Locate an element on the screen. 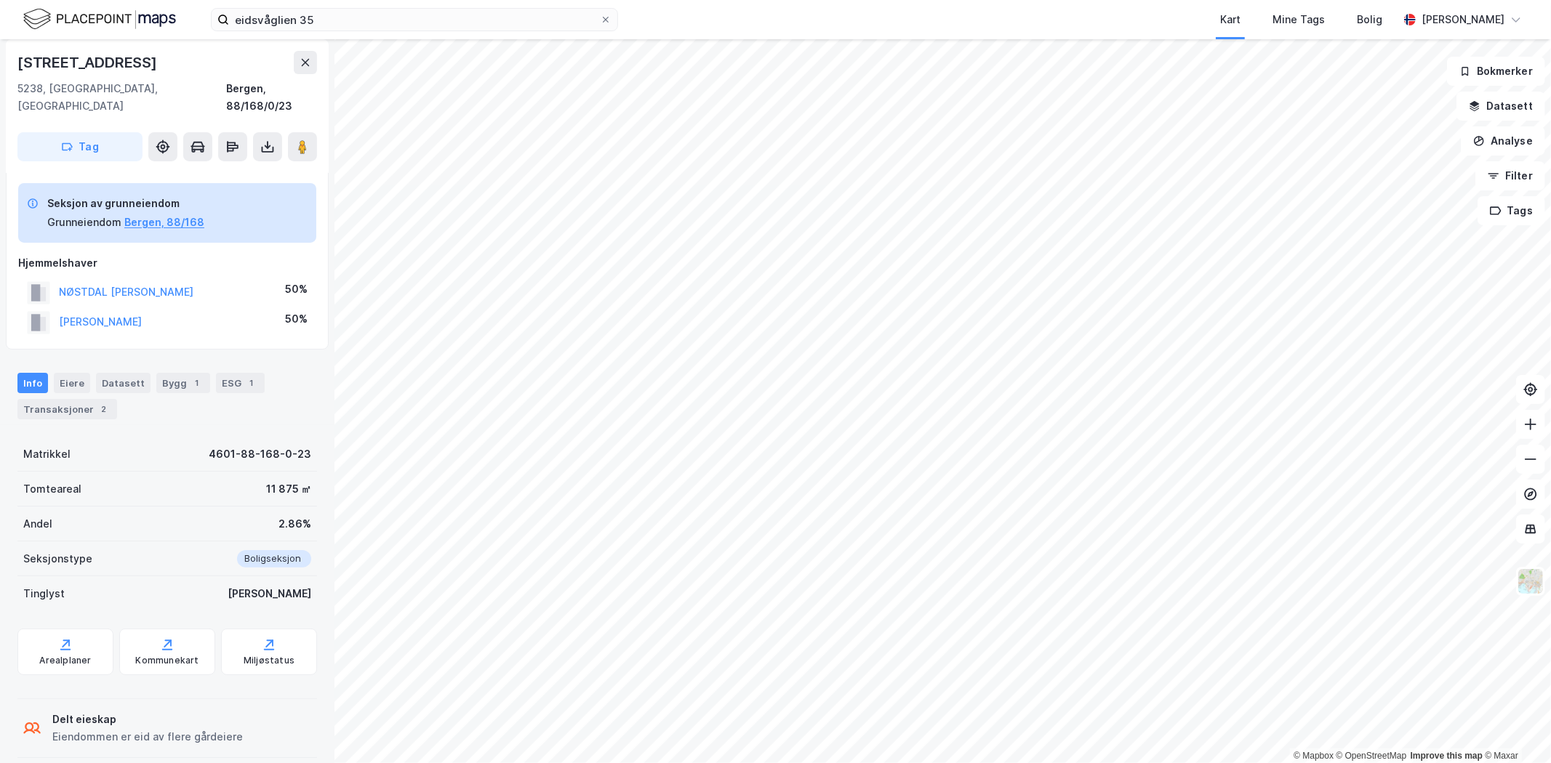 This screenshot has width=1551, height=763. div: Matrikkel is located at coordinates (47, 454).